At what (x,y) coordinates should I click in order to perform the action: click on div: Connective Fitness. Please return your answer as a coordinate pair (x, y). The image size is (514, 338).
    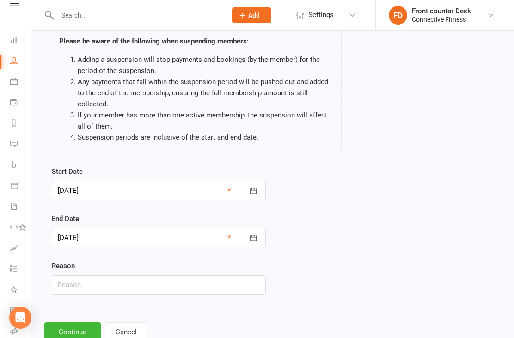
    Looking at the image, I should click on (441, 19).